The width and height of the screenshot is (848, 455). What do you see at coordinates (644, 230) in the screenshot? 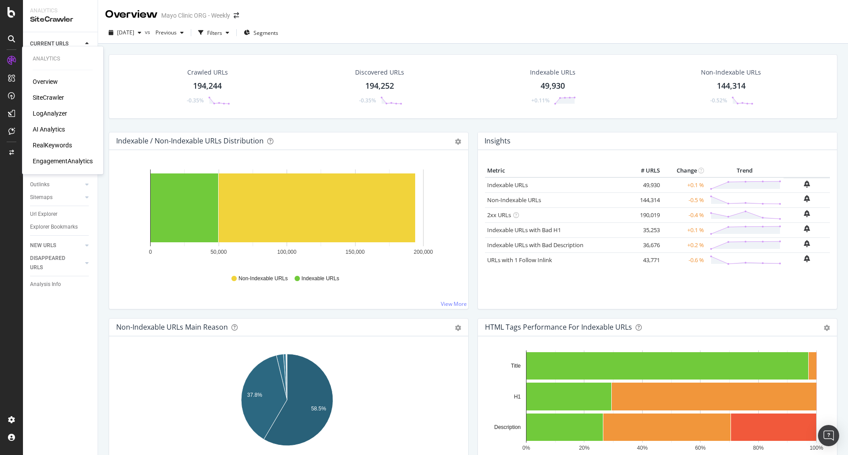
I see `td: 35,253` at bounding box center [644, 230].